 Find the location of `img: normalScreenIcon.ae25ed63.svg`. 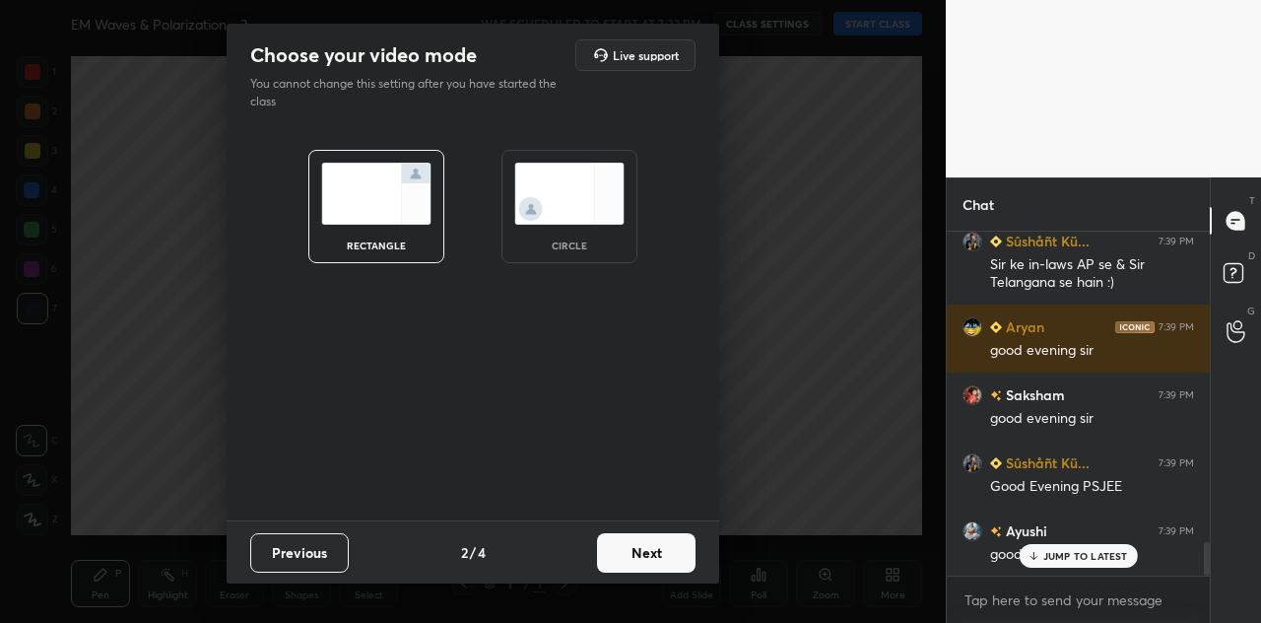

img: normalScreenIcon.ae25ed63.svg is located at coordinates (376, 193).